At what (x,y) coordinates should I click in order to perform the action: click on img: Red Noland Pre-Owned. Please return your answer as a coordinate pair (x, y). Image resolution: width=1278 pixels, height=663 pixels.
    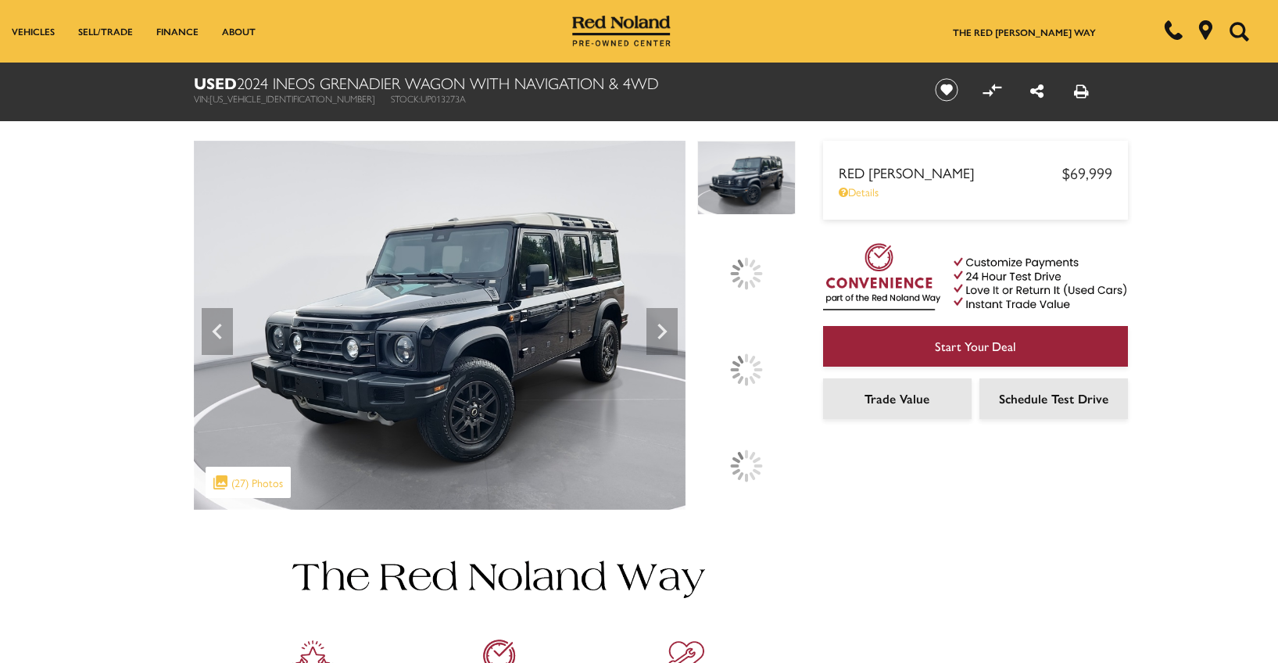
    Looking at the image, I should click on (621, 31).